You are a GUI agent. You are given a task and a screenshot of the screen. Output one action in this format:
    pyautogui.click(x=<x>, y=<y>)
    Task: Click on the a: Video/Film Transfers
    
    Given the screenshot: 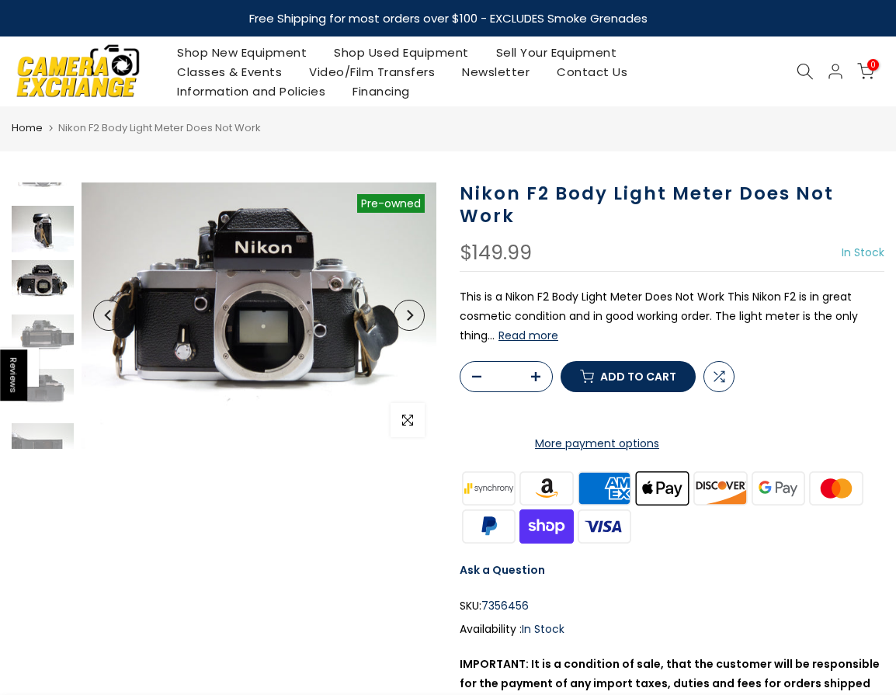 What is the action you would take?
    pyautogui.click(x=372, y=71)
    